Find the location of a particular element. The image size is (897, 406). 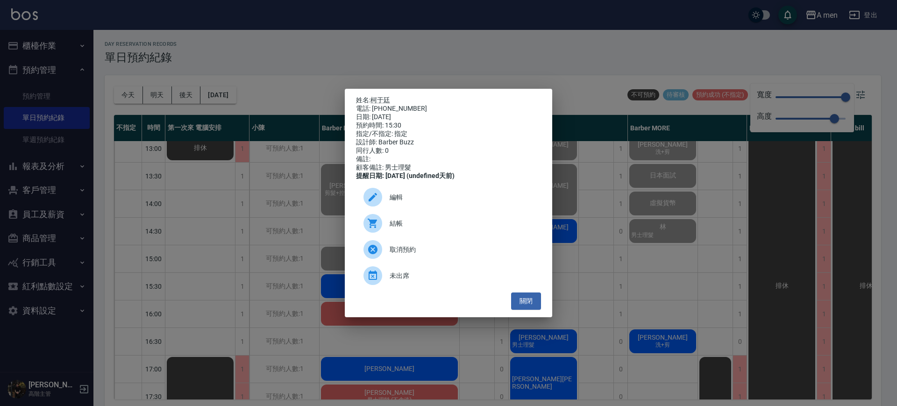

div: 結帳 is located at coordinates (449, 223).